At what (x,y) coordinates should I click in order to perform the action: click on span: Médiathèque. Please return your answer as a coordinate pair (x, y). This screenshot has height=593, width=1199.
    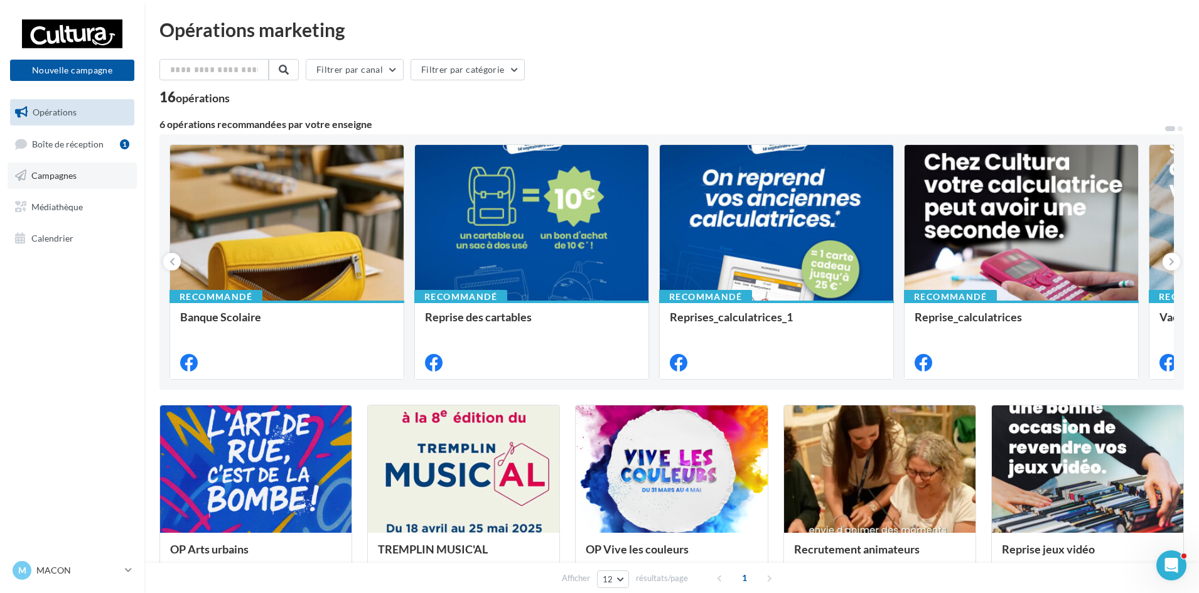
    Looking at the image, I should click on (57, 207).